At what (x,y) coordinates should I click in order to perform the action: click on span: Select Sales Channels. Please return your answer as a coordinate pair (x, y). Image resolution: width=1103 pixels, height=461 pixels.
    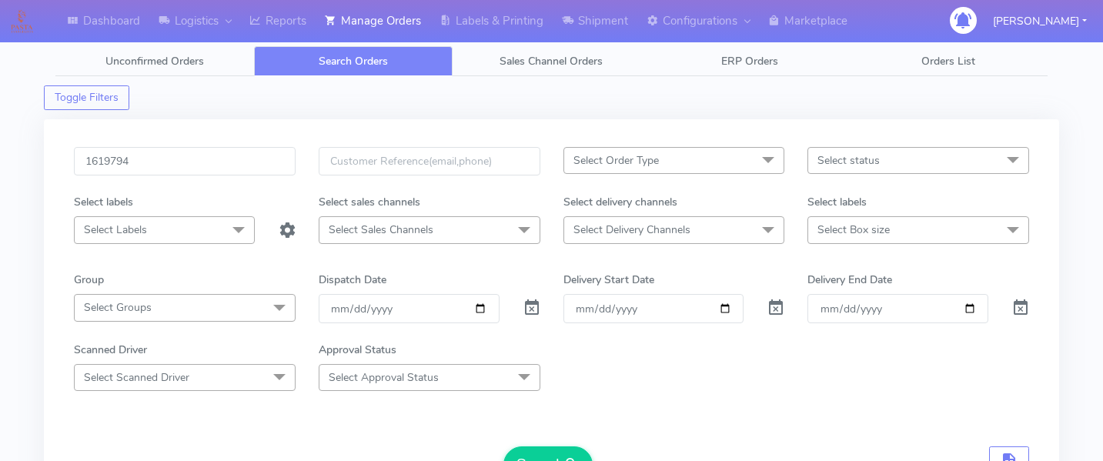
    Looking at the image, I should click on (381, 229).